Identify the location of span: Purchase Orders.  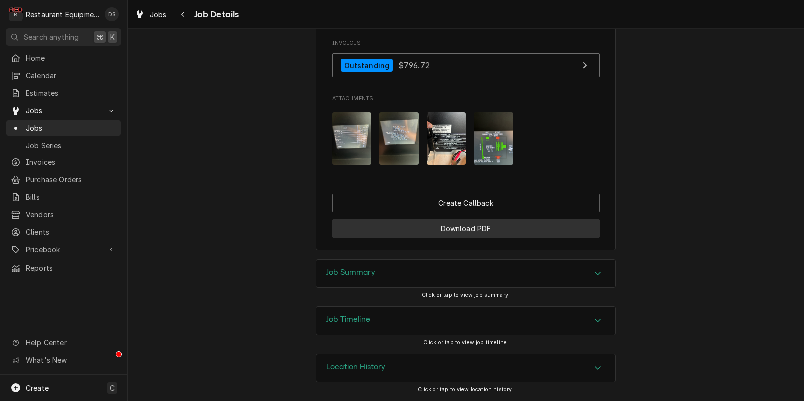
(71, 179).